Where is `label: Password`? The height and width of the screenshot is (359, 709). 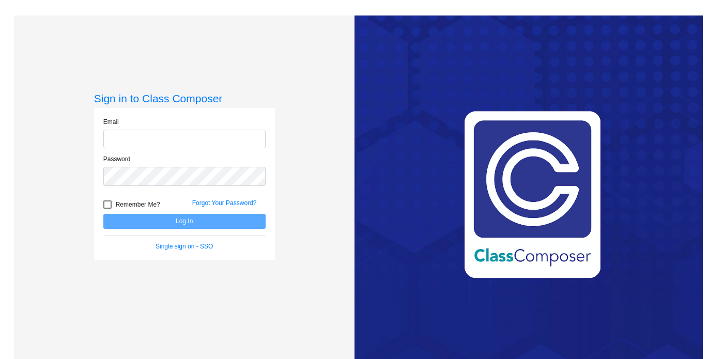 label: Password is located at coordinates (117, 159).